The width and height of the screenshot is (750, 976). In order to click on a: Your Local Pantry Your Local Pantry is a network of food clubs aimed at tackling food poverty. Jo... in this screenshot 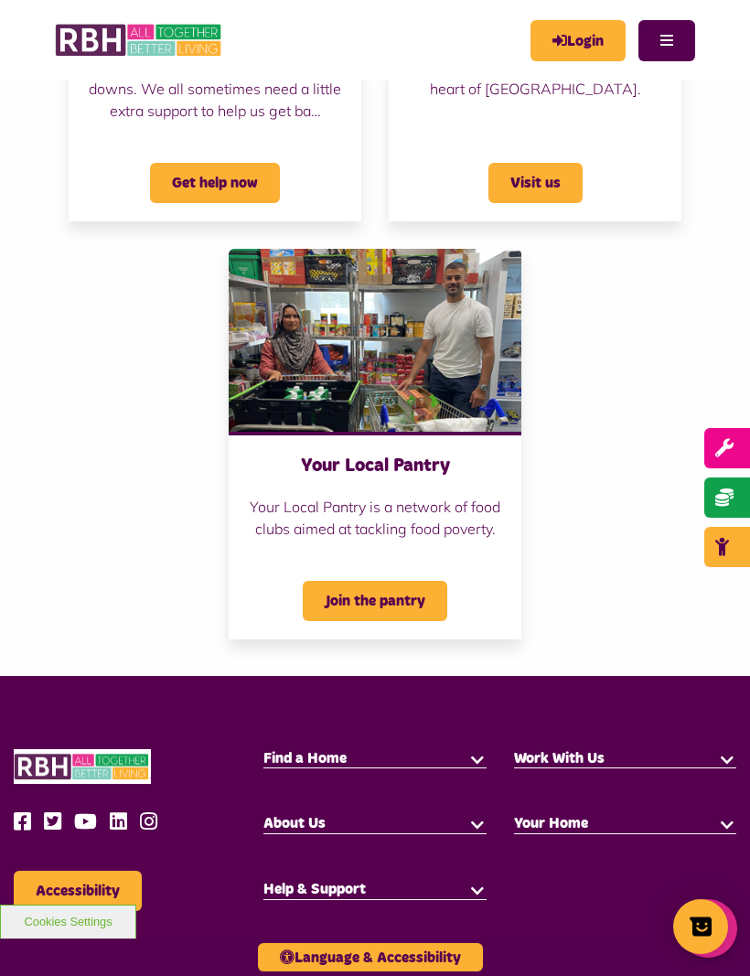, I will do `click(375, 443)`.